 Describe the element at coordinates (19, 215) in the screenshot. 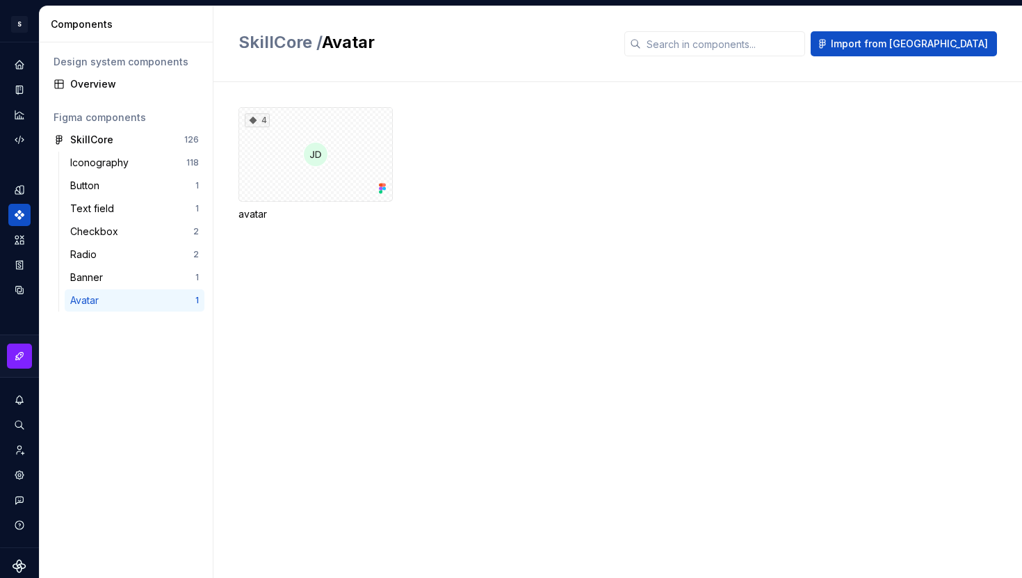

I see `a: Components` at that location.